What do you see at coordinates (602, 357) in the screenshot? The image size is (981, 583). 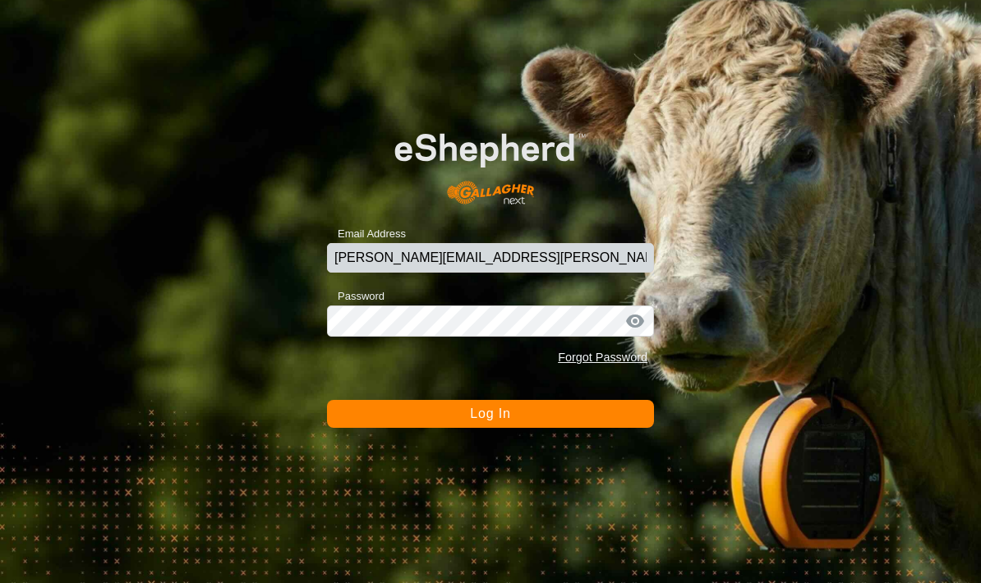 I see `a: Forgot Password` at bounding box center [602, 357].